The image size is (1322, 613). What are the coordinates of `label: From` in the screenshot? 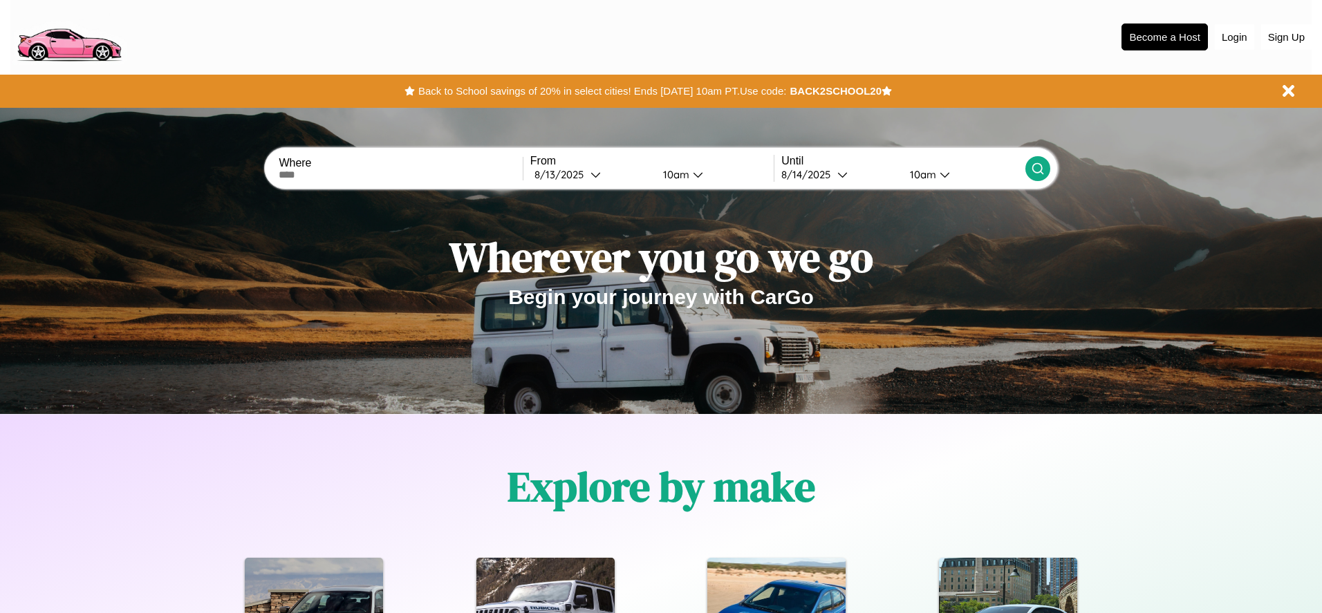 It's located at (652, 161).